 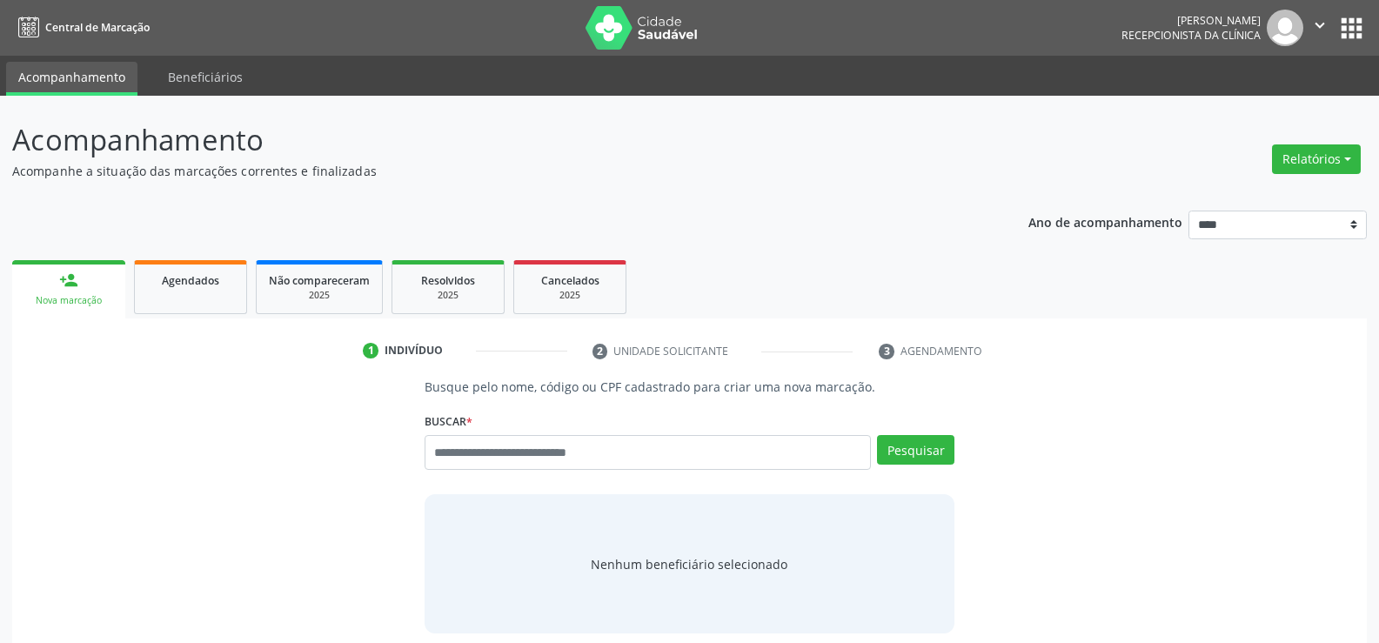 I want to click on span: Não compareceram, so click(x=319, y=280).